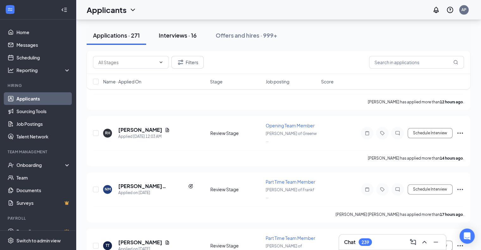 Image resolution: width=481 pixels, height=250 pixels. What do you see at coordinates (38, 85) in the screenshot?
I see `div: Hiring` at bounding box center [38, 85].